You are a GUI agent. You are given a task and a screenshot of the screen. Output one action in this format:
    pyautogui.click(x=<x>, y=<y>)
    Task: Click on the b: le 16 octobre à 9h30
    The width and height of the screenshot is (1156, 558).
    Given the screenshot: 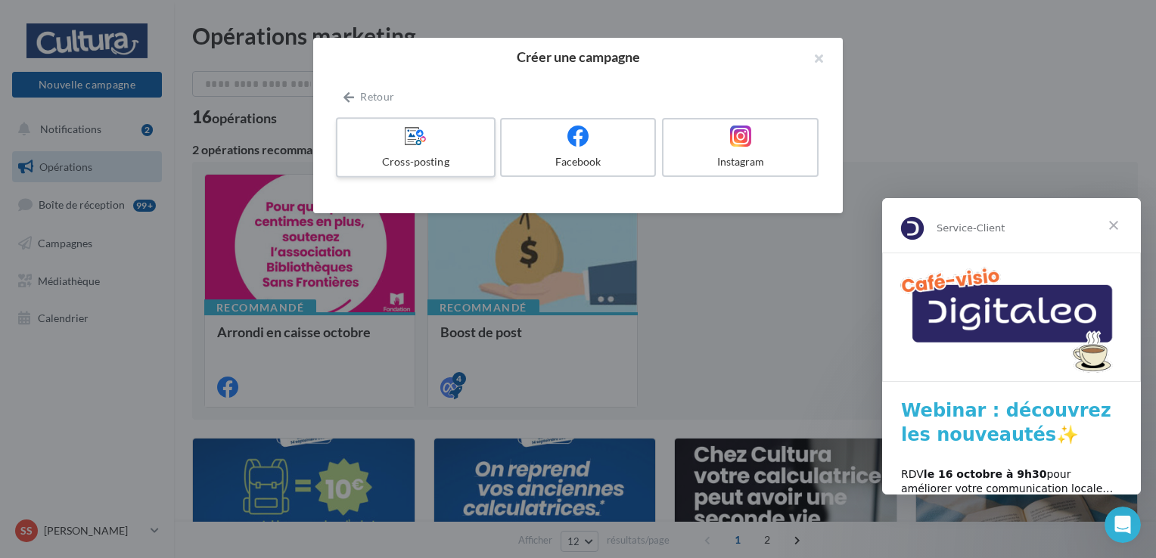 What is the action you would take?
    pyautogui.click(x=103, y=276)
    